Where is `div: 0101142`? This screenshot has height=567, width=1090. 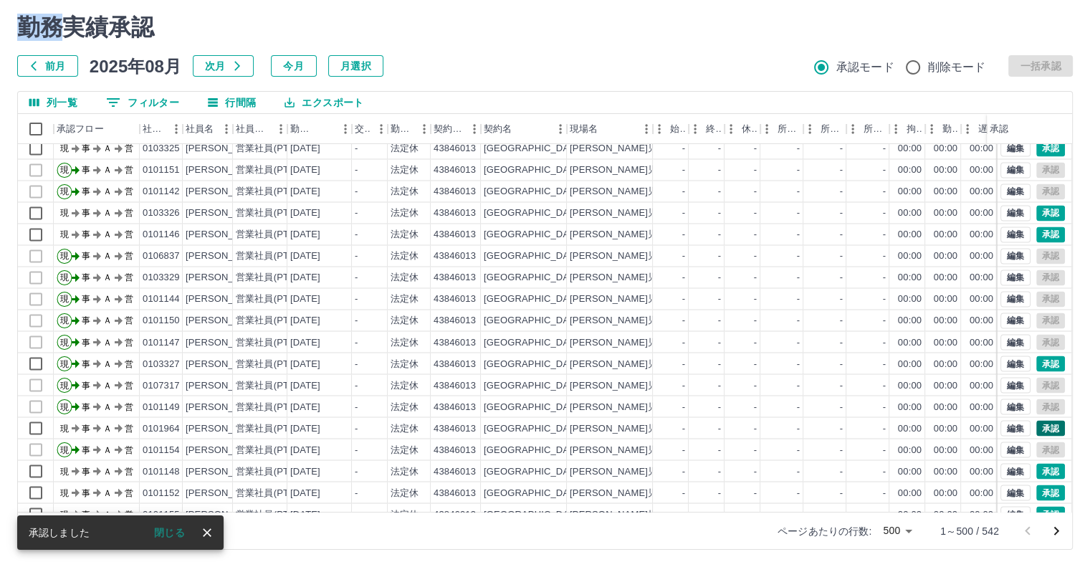 div: 0101142 is located at coordinates (161, 191).